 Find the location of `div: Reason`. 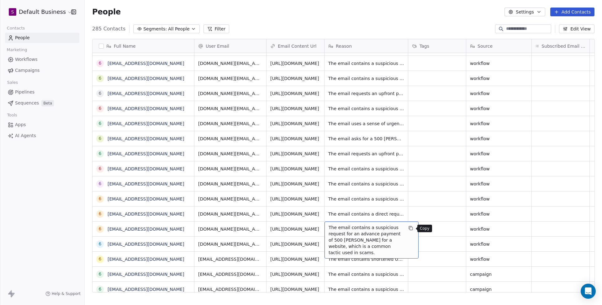

div: Reason is located at coordinates (366, 46).